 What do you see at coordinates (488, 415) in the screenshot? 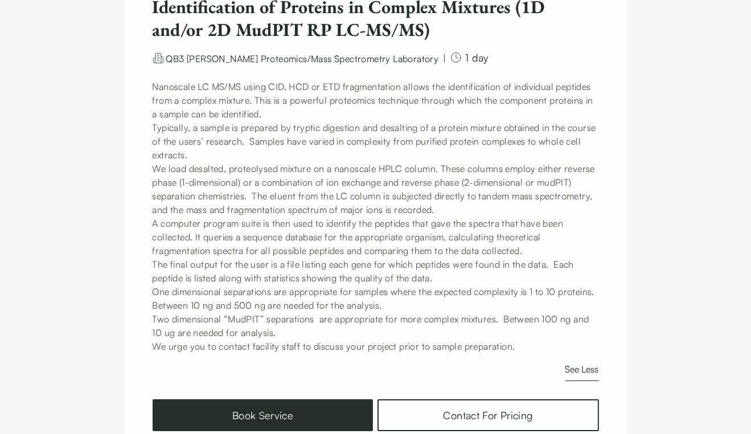
I see `a: Contact For Pricing` at bounding box center [488, 415].